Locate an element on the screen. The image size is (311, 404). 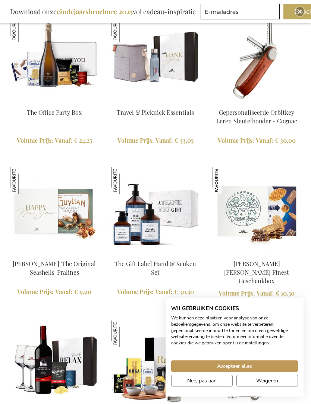
div: Download onze vol cadeau-inspiratie is located at coordinates (103, 12).